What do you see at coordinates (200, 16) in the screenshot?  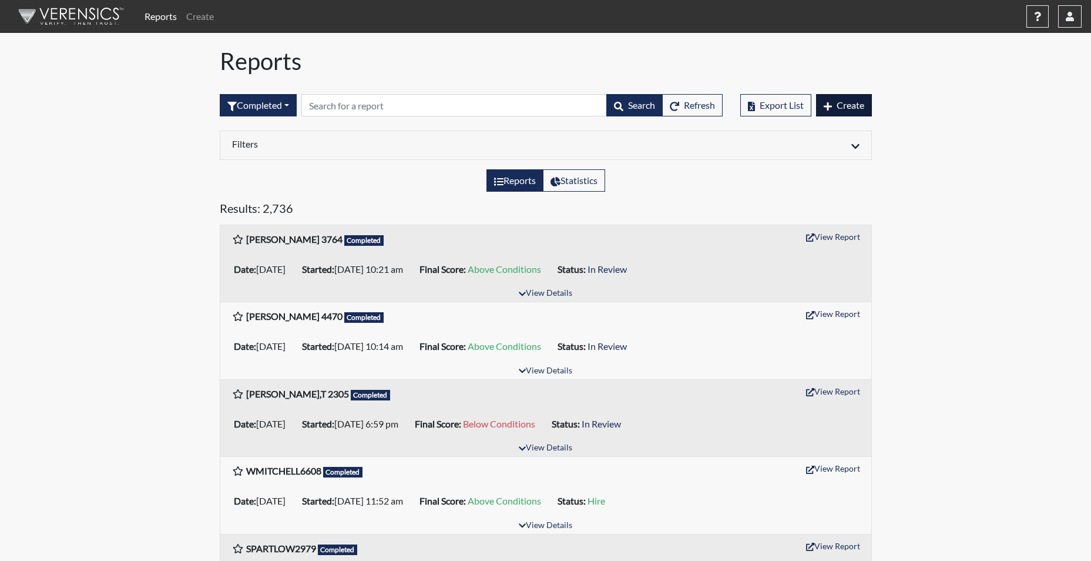 I see `a: Create` at bounding box center [200, 16].